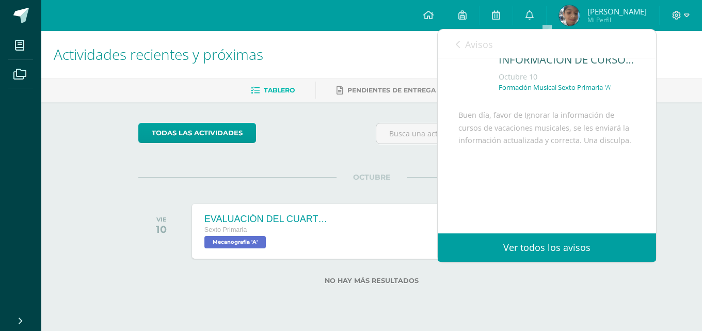  Describe the element at coordinates (547, 247) in the screenshot. I see `a: Ver todos los avisos` at that location.